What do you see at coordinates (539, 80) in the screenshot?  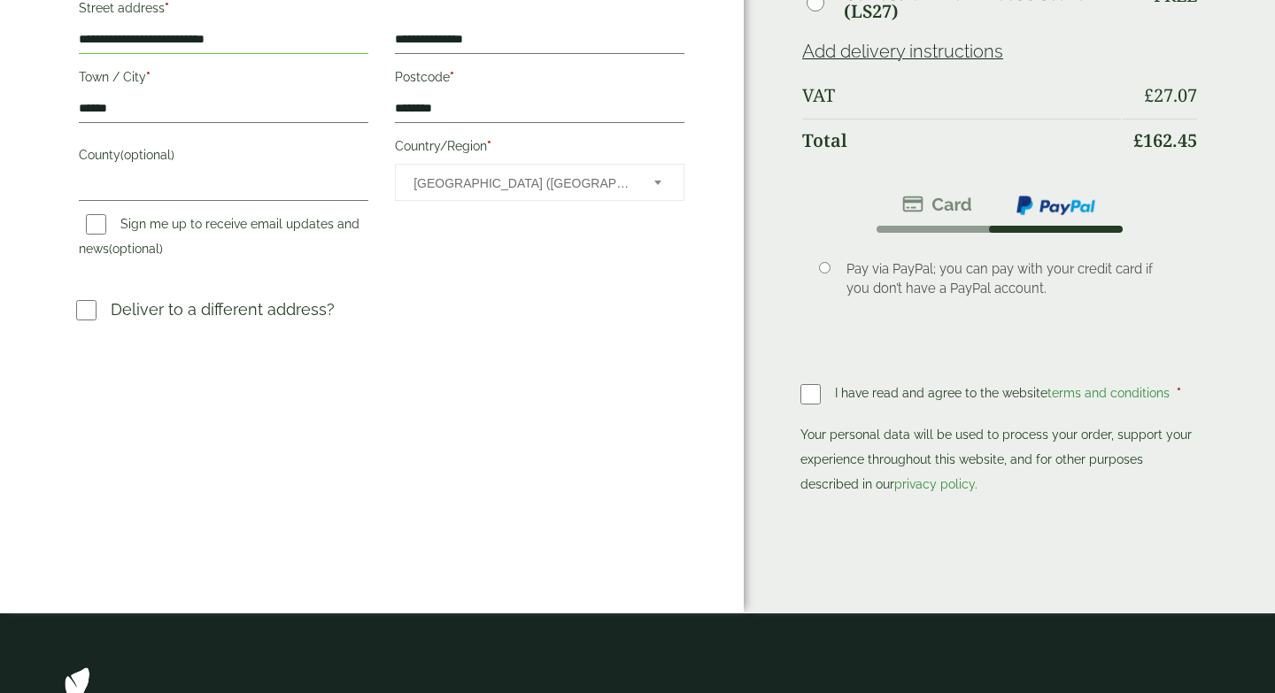 I see `label: Postcode` at bounding box center [539, 80].